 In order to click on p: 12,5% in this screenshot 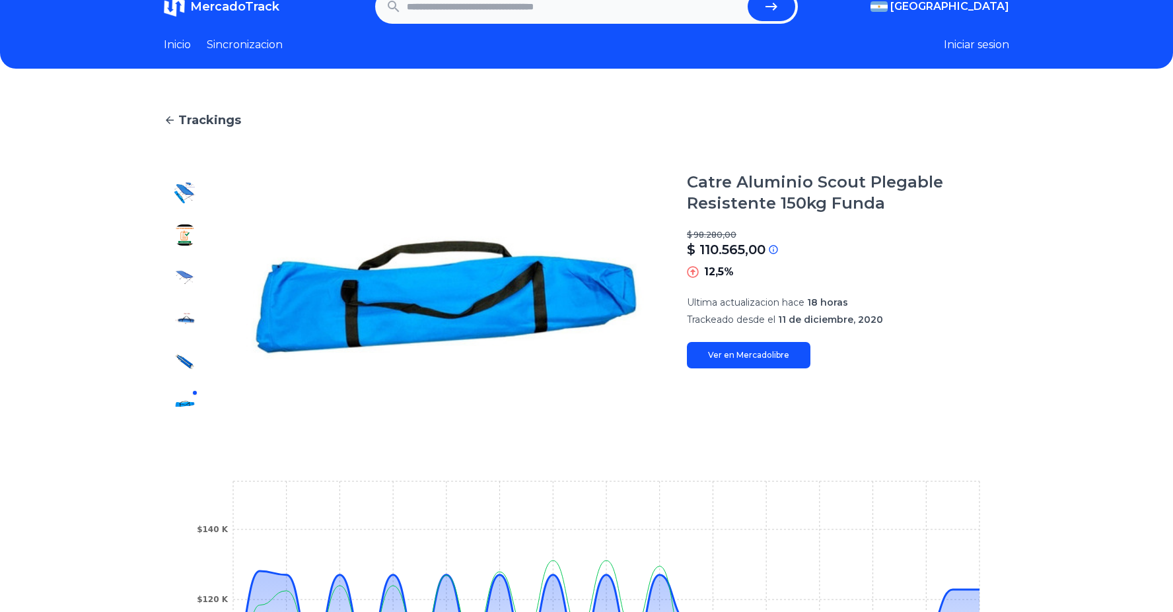, I will do `click(718, 272)`.